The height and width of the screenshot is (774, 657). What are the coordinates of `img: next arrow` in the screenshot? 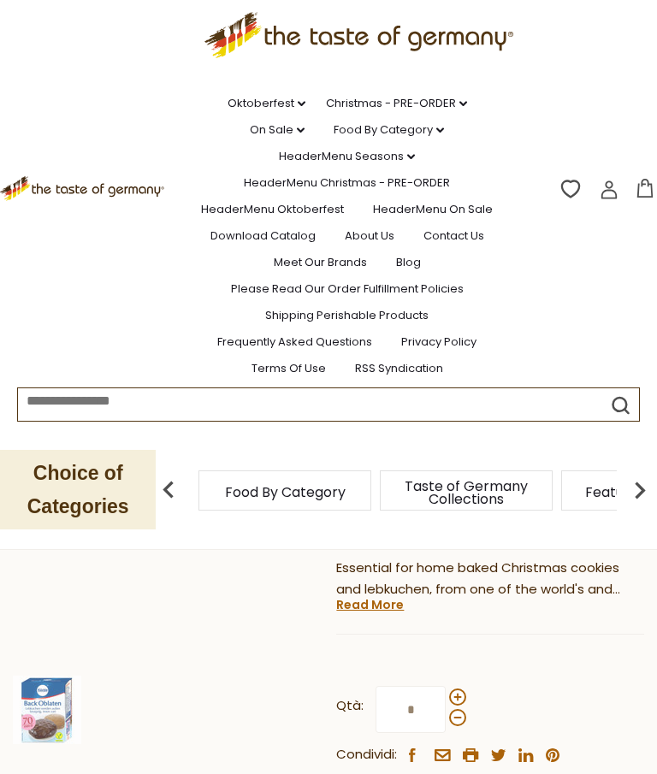 It's located at (640, 490).